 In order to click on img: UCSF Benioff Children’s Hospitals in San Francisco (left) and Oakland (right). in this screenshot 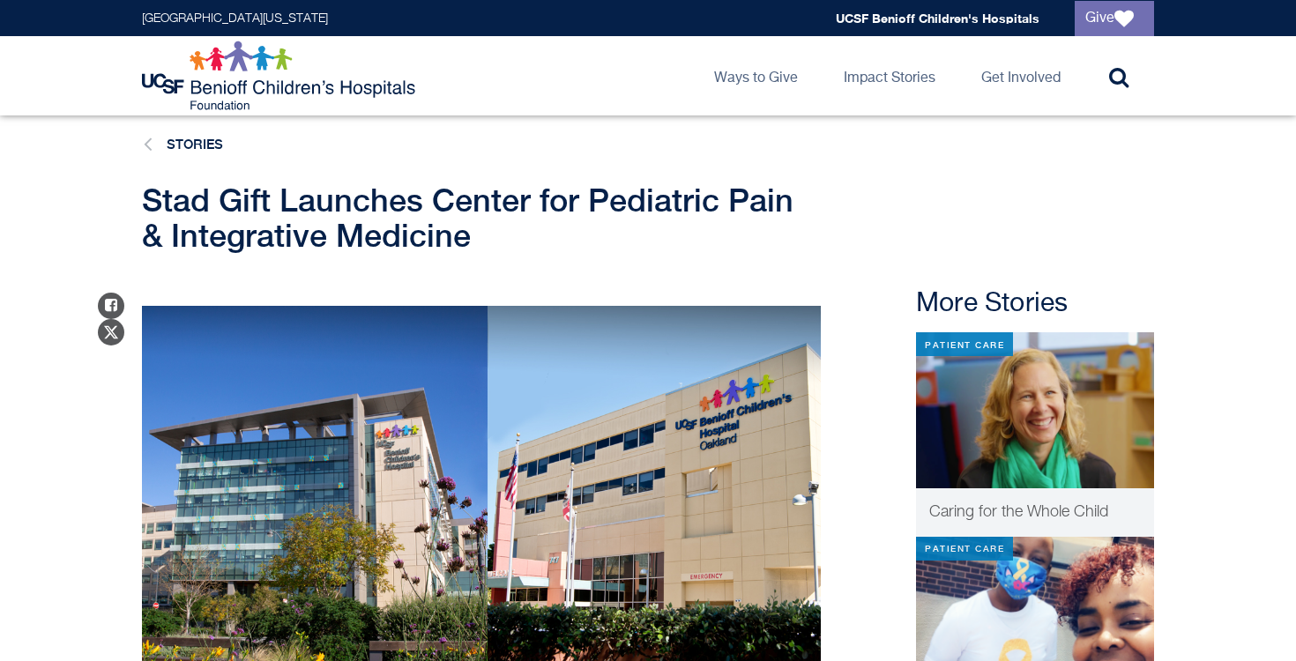, I will do `click(482, 483)`.